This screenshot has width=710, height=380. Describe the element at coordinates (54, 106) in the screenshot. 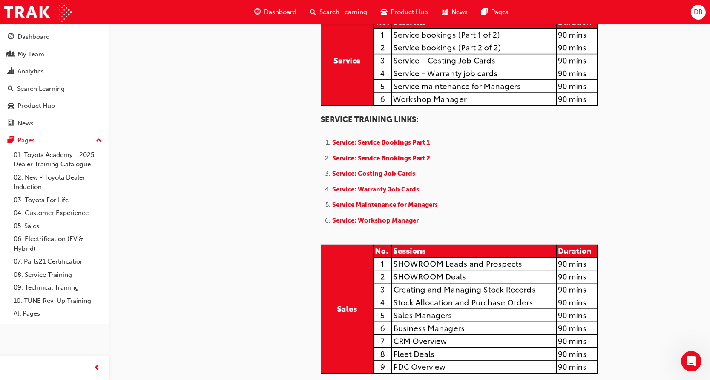

I see `a: Product Hub` at that location.